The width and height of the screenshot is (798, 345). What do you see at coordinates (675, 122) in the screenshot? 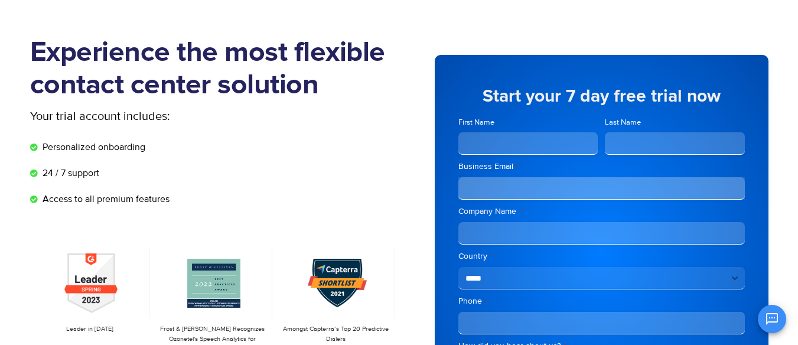
I see `label: Last Name` at bounding box center [675, 122].